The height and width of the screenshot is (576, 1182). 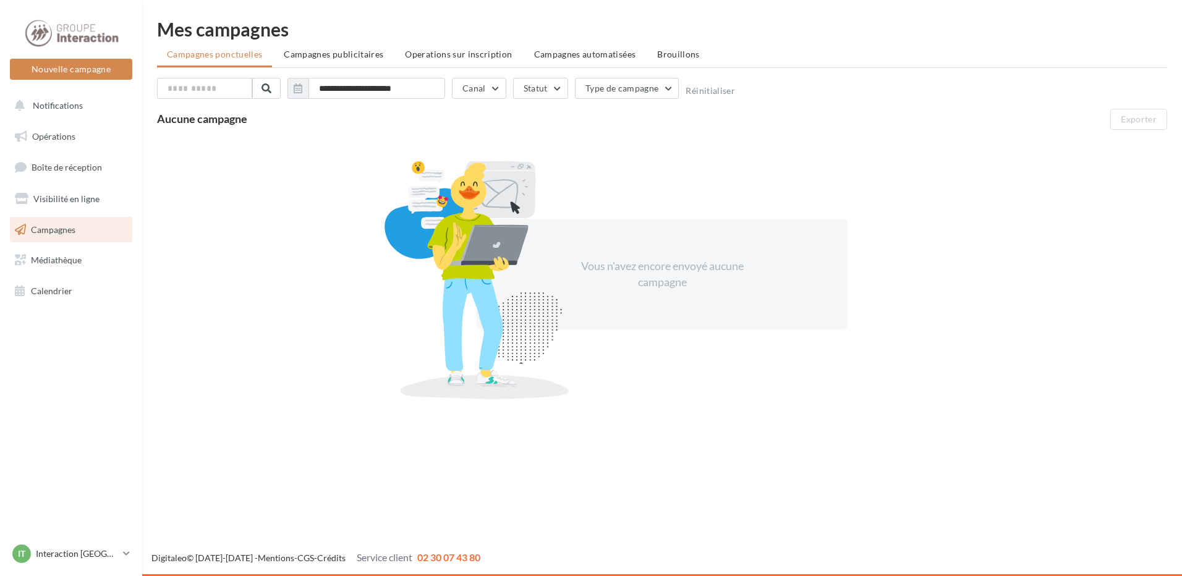 What do you see at coordinates (71, 260) in the screenshot?
I see `a: Médiathèque` at bounding box center [71, 260].